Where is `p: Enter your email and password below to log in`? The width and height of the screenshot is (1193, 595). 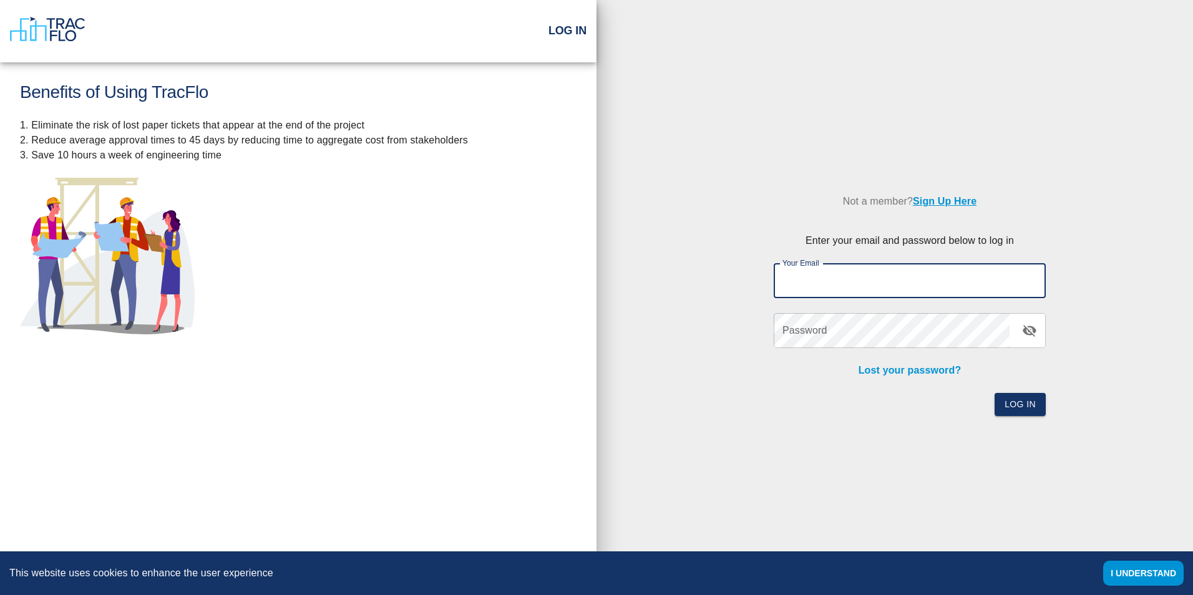
p: Enter your email and password below to log in is located at coordinates (910, 241).